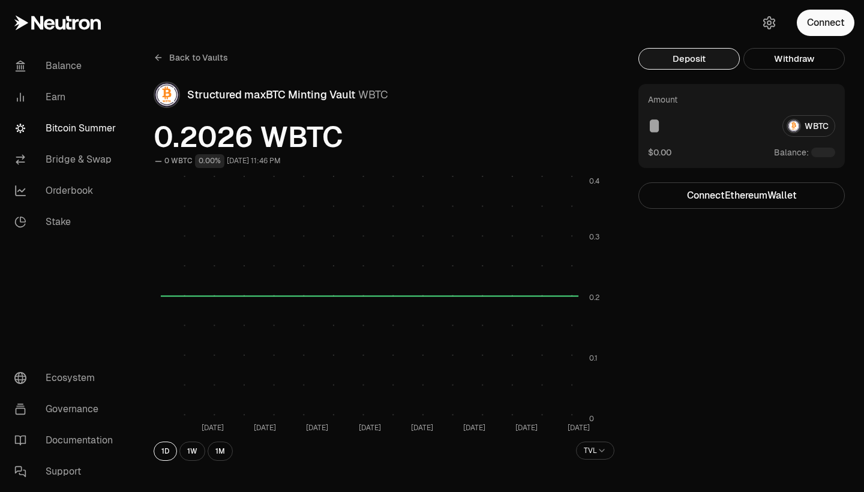  Describe the element at coordinates (178, 161) in the screenshot. I see `div: 0 WBTC` at that location.